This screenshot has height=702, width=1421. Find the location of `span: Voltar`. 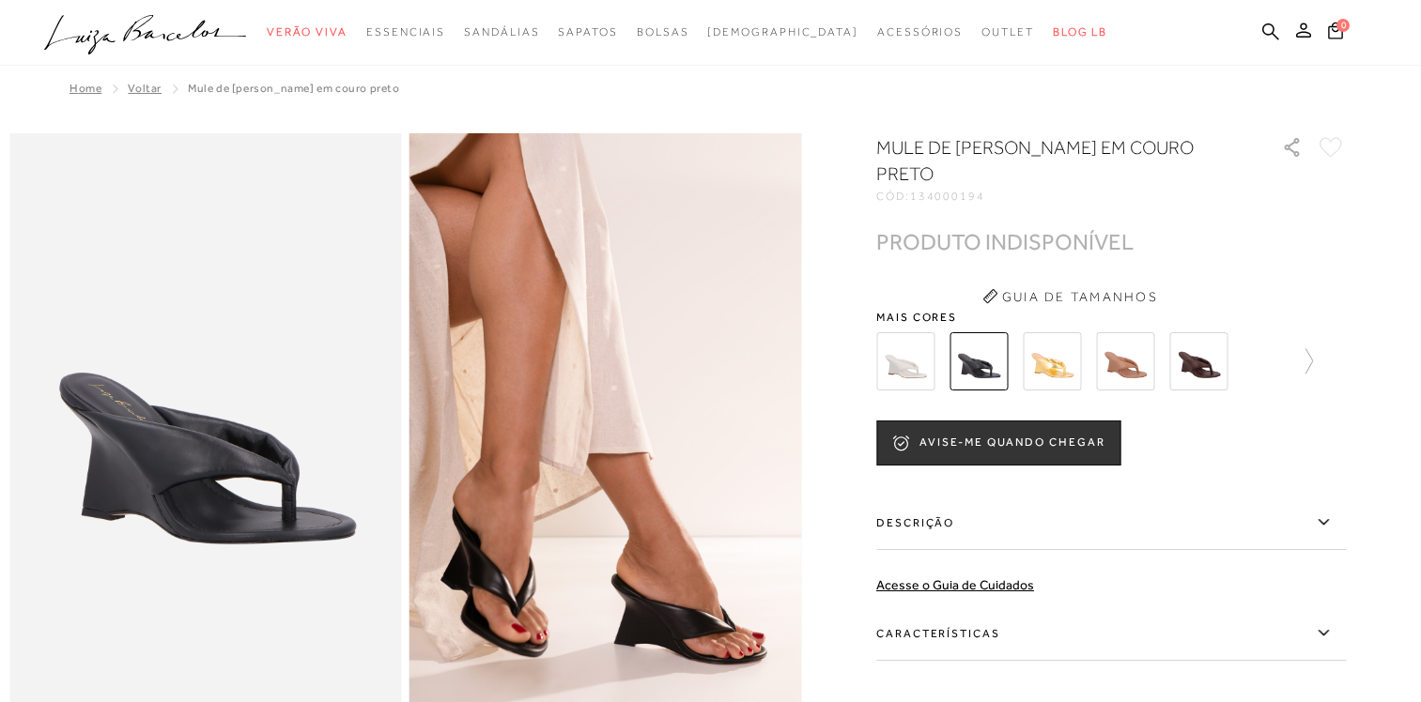

span: Voltar is located at coordinates (145, 88).